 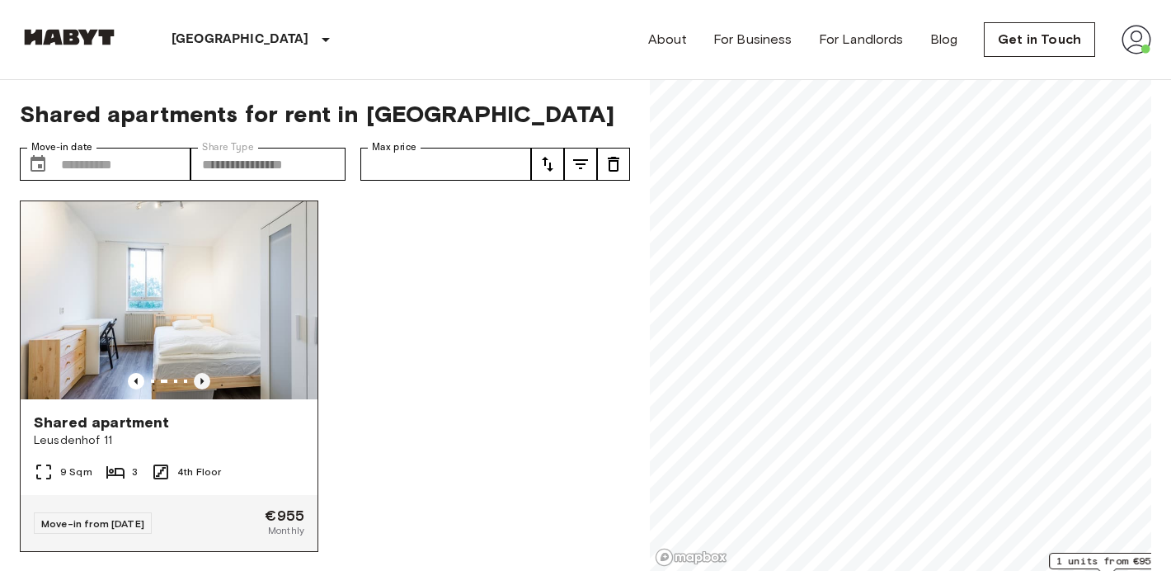 I want to click on label: Move-in date, so click(x=62, y=147).